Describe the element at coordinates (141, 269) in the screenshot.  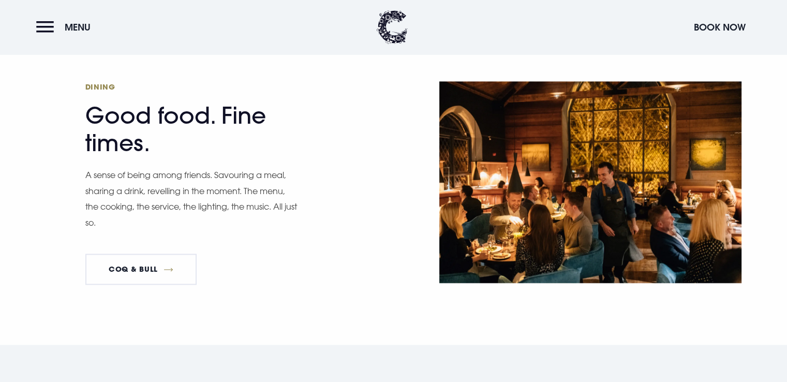
I see `a: Coq & Bull` at that location.